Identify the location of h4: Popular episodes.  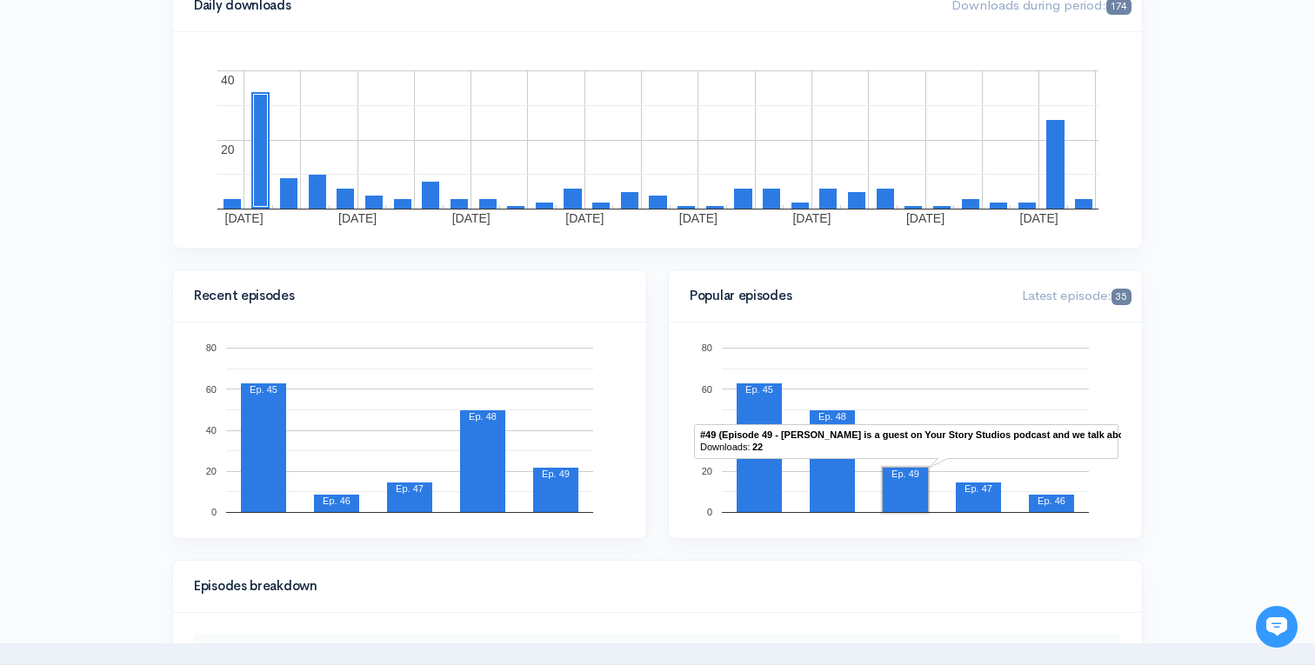
(845, 296).